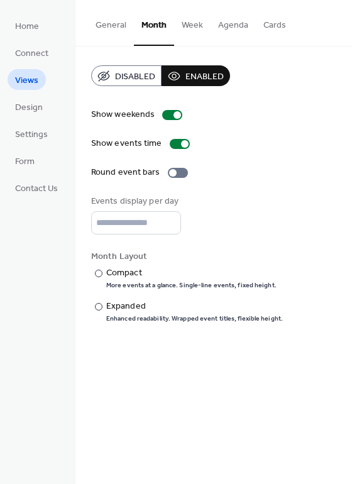  Describe the element at coordinates (29, 106) in the screenshot. I see `a: Design` at that location.